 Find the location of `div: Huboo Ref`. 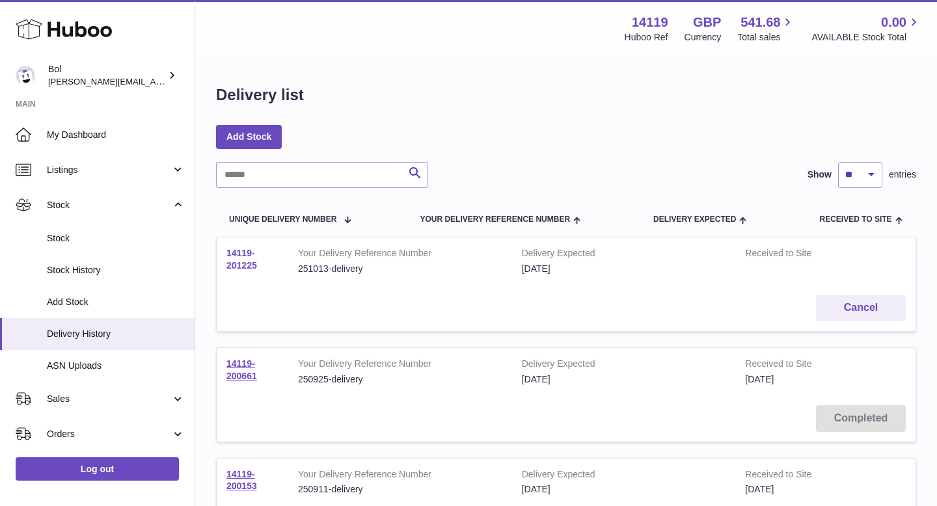

div: Huboo Ref is located at coordinates (646, 37).